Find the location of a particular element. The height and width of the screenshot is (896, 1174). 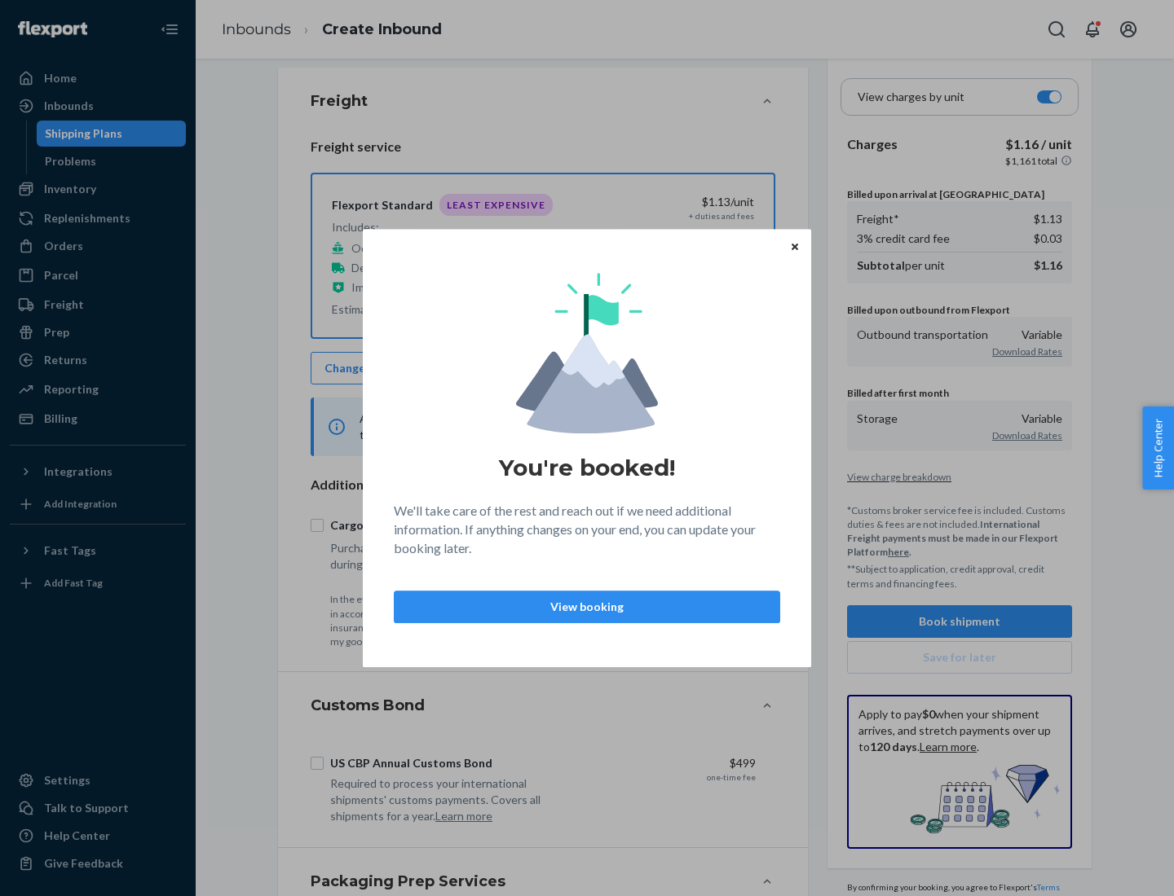

img: svg+xml,%3Csvg%20viewBox%3D%220%200%20174%20197%22%20fill%3D%22none%22%20xmlns%3D%22http%3A%2F%2F... is located at coordinates (587, 353).